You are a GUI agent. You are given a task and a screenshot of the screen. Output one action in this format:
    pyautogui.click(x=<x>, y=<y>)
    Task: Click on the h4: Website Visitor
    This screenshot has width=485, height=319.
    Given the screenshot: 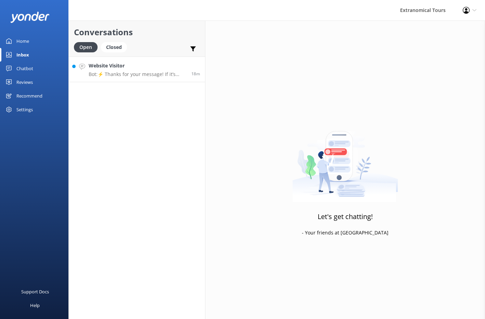 What is the action you would take?
    pyautogui.click(x=137, y=66)
    